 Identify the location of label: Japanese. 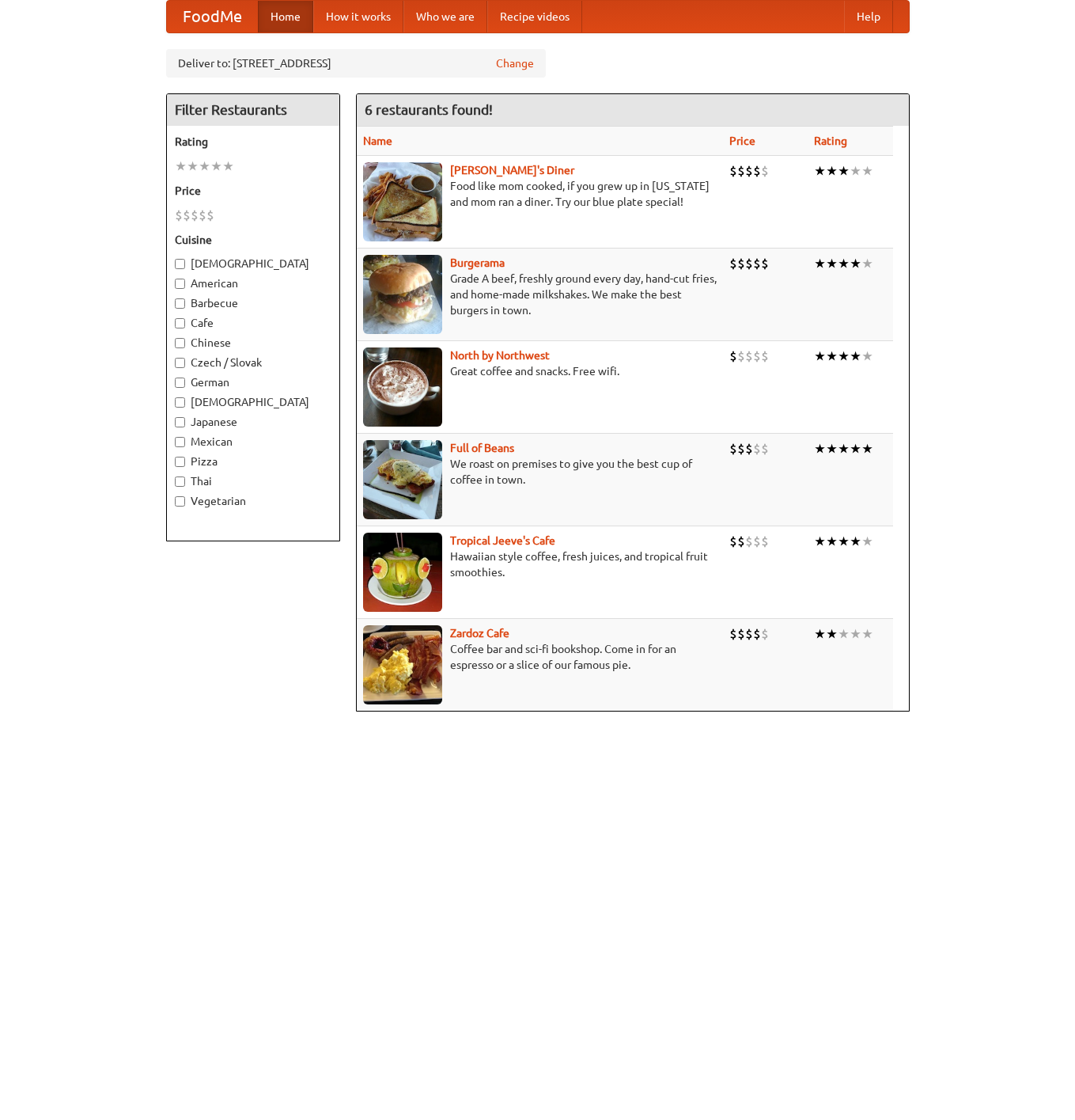
(253, 422).